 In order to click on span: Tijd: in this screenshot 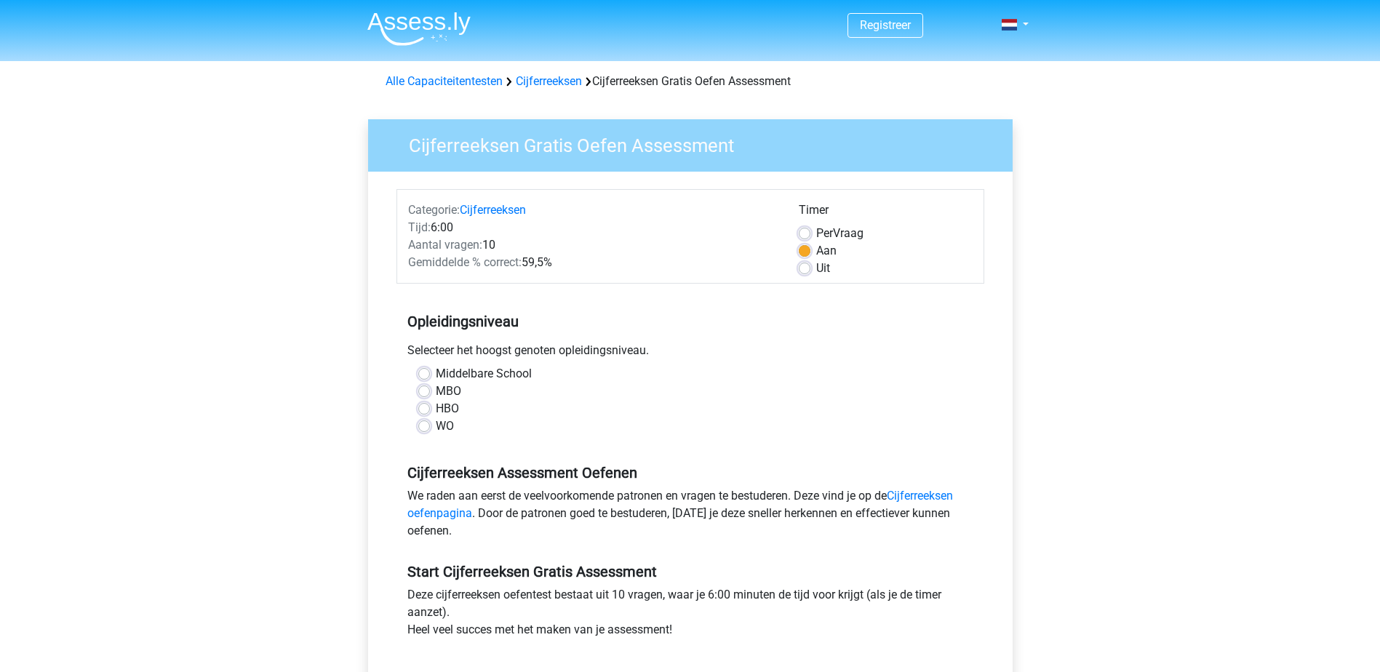, I will do `click(419, 227)`.